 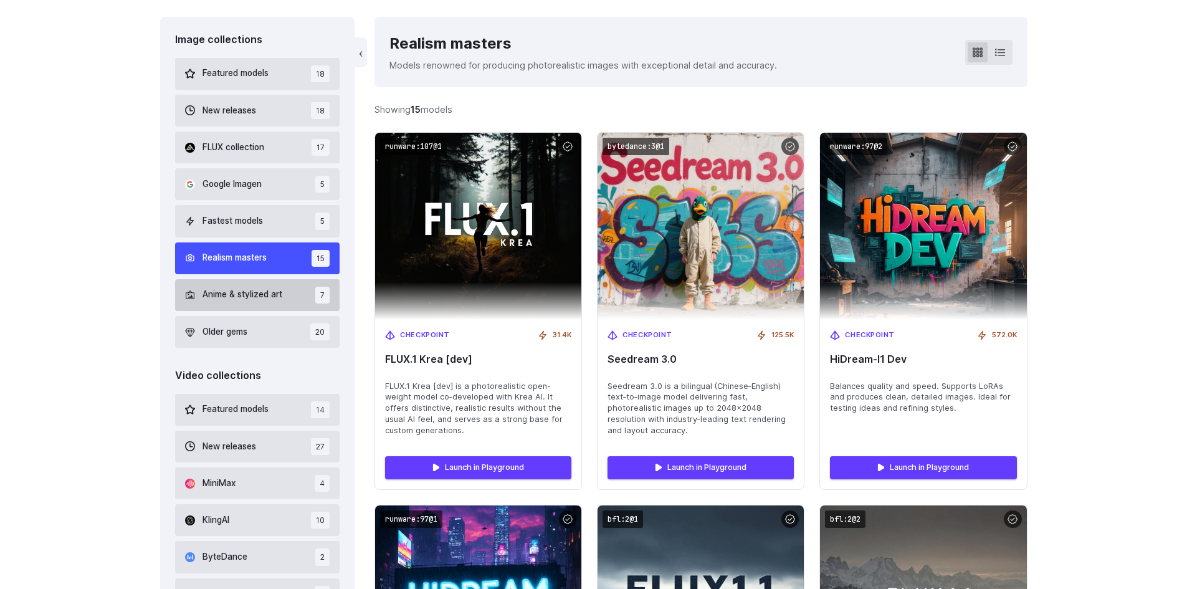 What do you see at coordinates (225, 332) in the screenshot?
I see `span: Older gems` at bounding box center [225, 332].